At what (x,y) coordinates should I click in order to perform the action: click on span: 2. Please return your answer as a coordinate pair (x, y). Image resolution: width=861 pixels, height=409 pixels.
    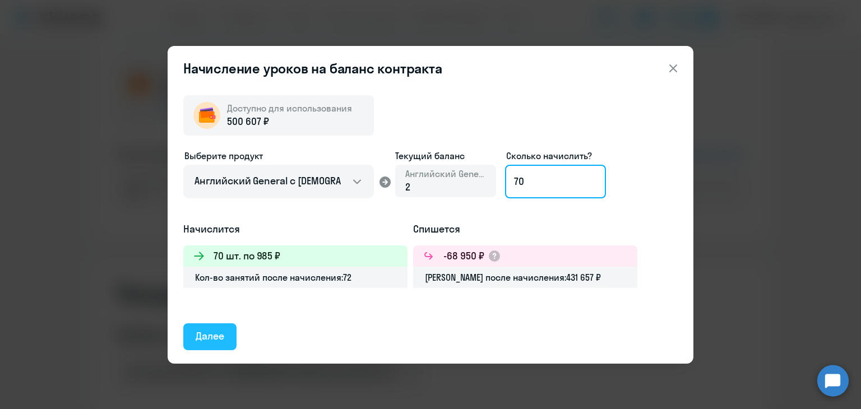
    Looking at the image, I should click on (407, 187).